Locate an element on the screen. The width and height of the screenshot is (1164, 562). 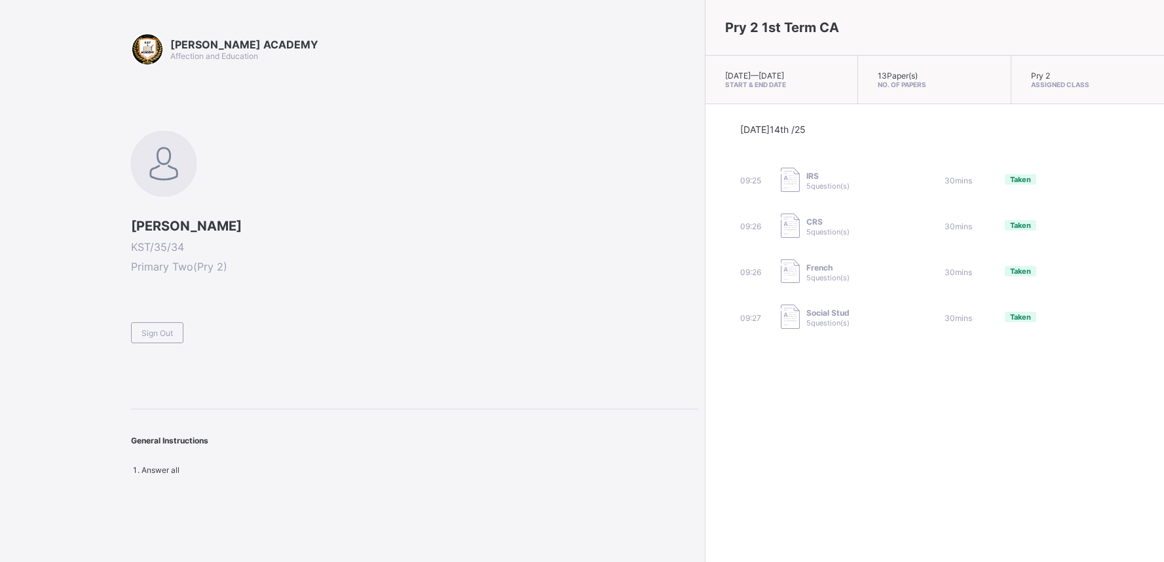
span: Primary Two ( Pry 2 ) is located at coordinates (415, 267).